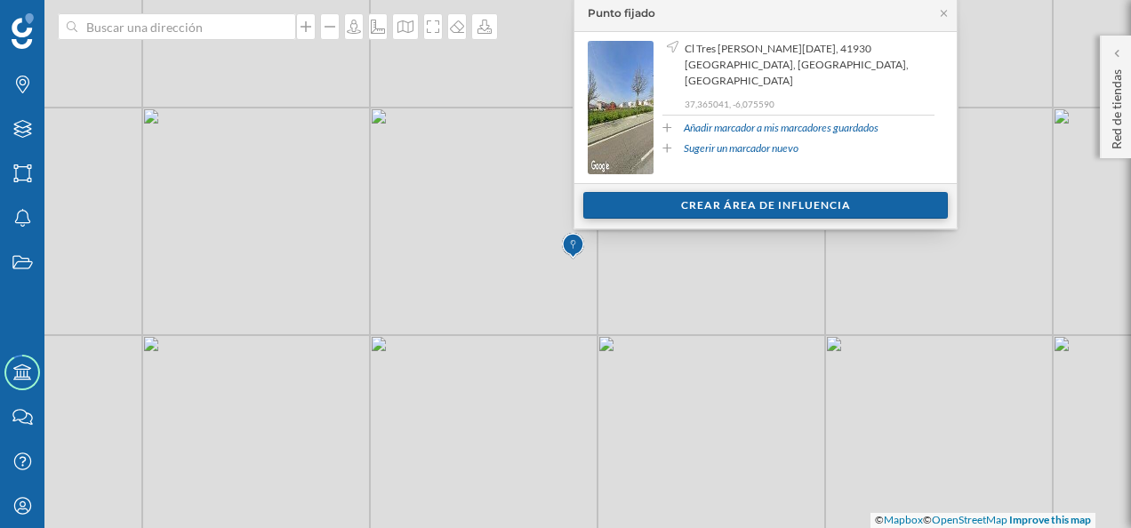 The width and height of the screenshot is (1131, 528). Describe the element at coordinates (621, 108) in the screenshot. I see `img: streetview` at that location.